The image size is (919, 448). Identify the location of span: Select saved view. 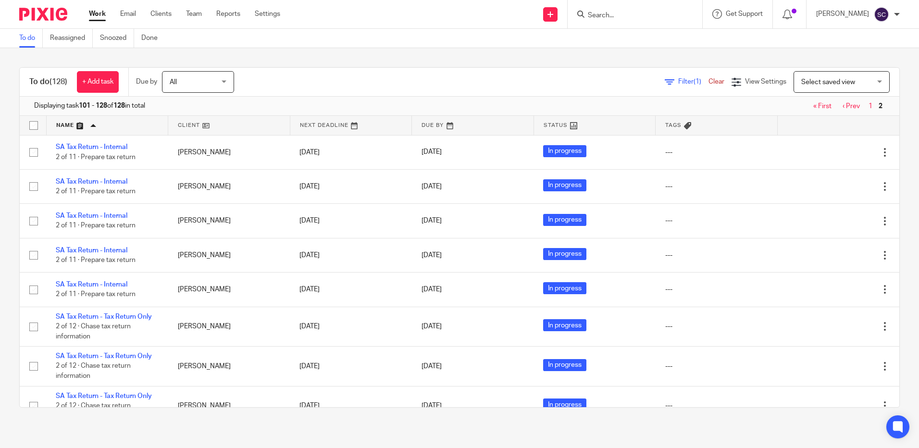
(829, 82).